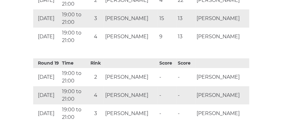 The image size is (282, 127). Describe the element at coordinates (47, 63) in the screenshot. I see `th: Round 19` at that location.